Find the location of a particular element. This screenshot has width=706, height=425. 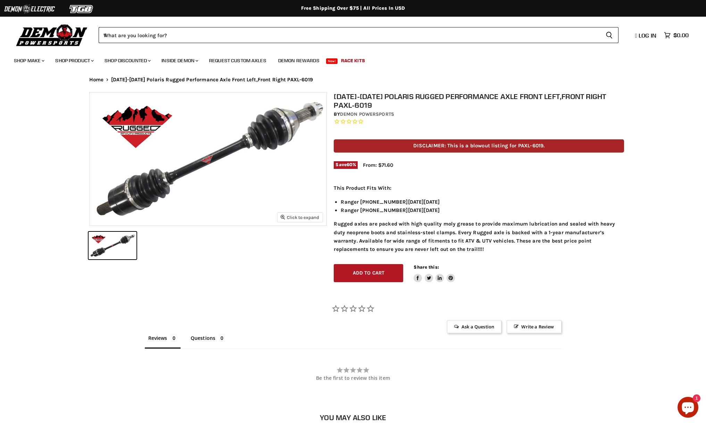

div: Be the first to review this item is located at coordinates (353, 378).